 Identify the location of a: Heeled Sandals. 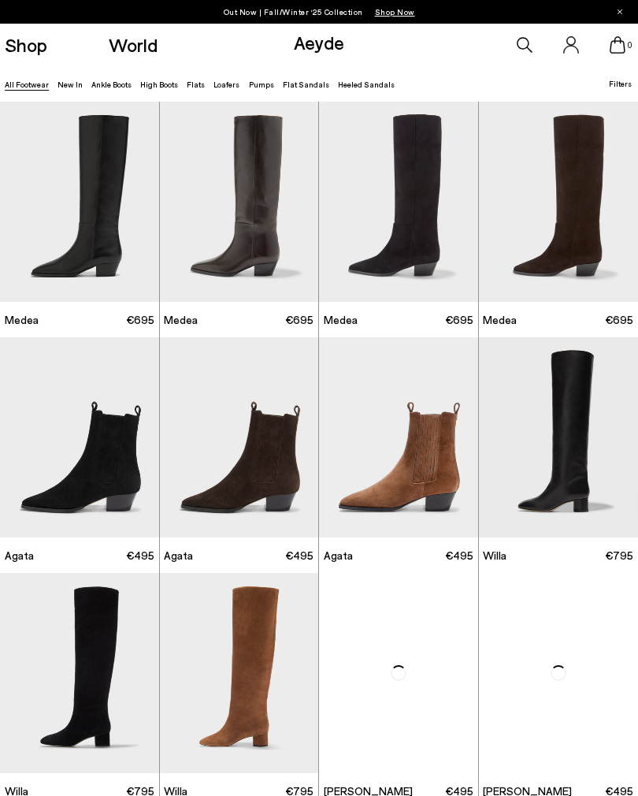
(366, 84).